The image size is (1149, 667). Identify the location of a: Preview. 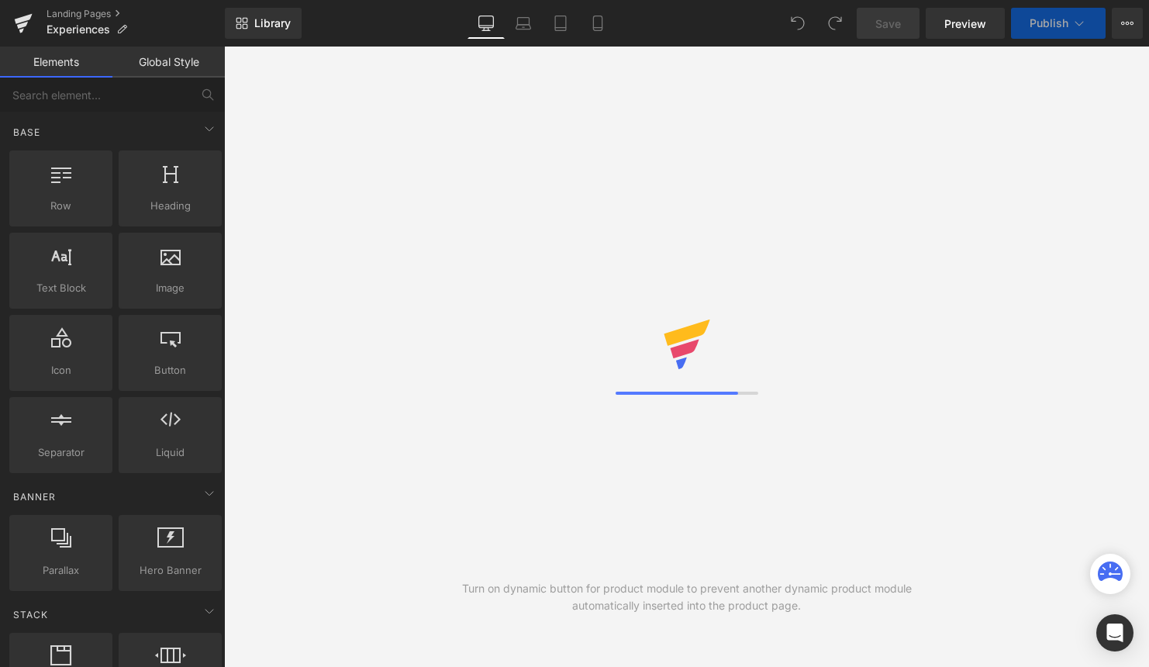
(965, 23).